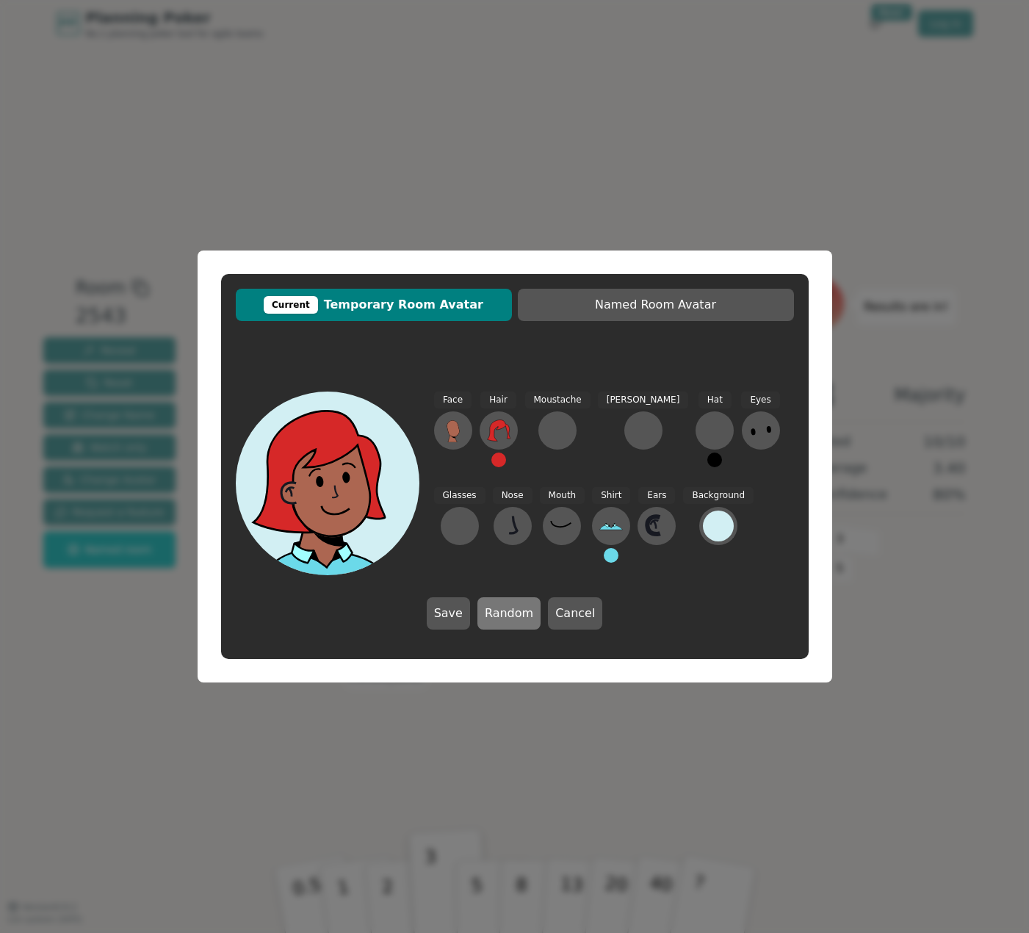 This screenshot has width=1029, height=933. I want to click on span: Temporary Room Avatar, so click(374, 305).